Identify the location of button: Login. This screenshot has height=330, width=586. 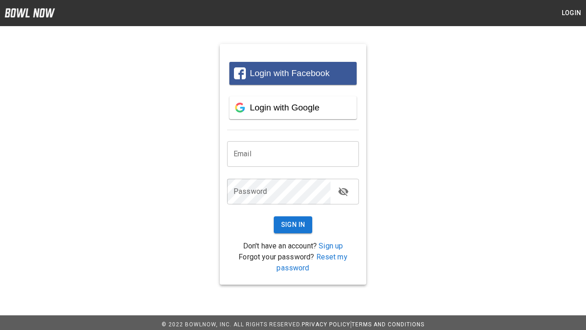
(571, 13).